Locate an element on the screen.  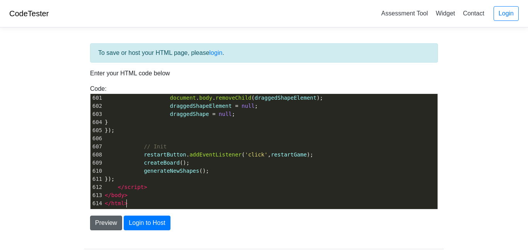
span: html is located at coordinates (118, 203).